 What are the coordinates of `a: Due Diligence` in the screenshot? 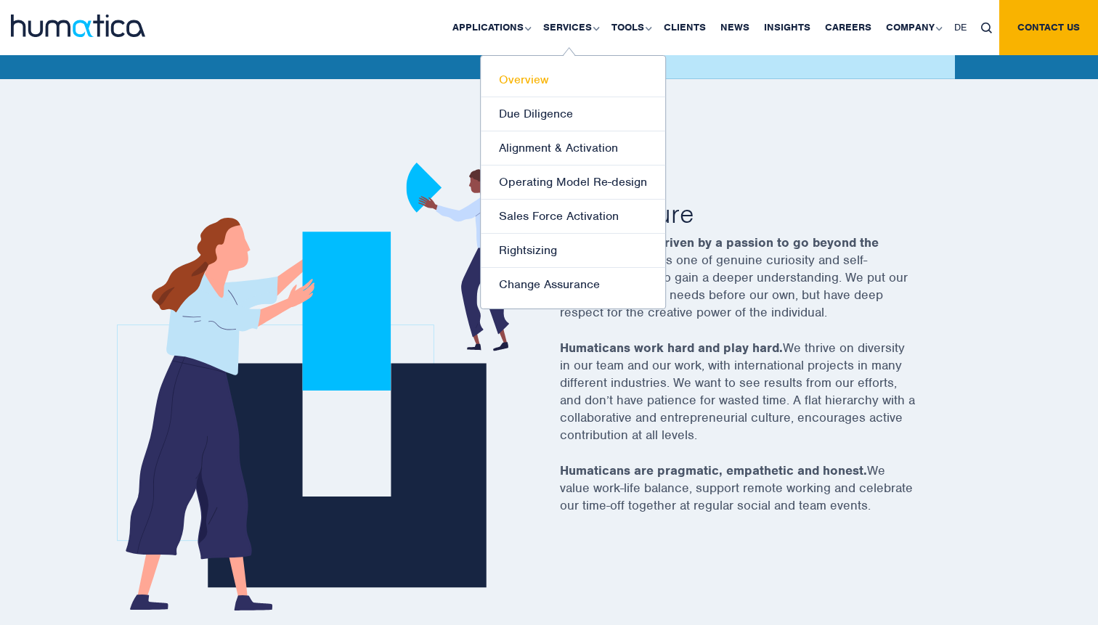 It's located at (573, 114).